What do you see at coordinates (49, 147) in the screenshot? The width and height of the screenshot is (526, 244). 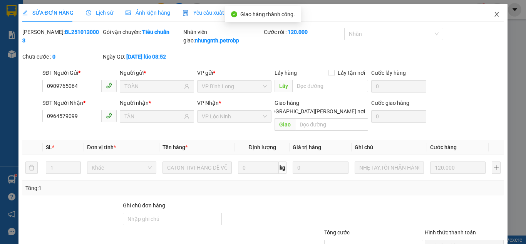 I see `span: SL` at bounding box center [49, 147].